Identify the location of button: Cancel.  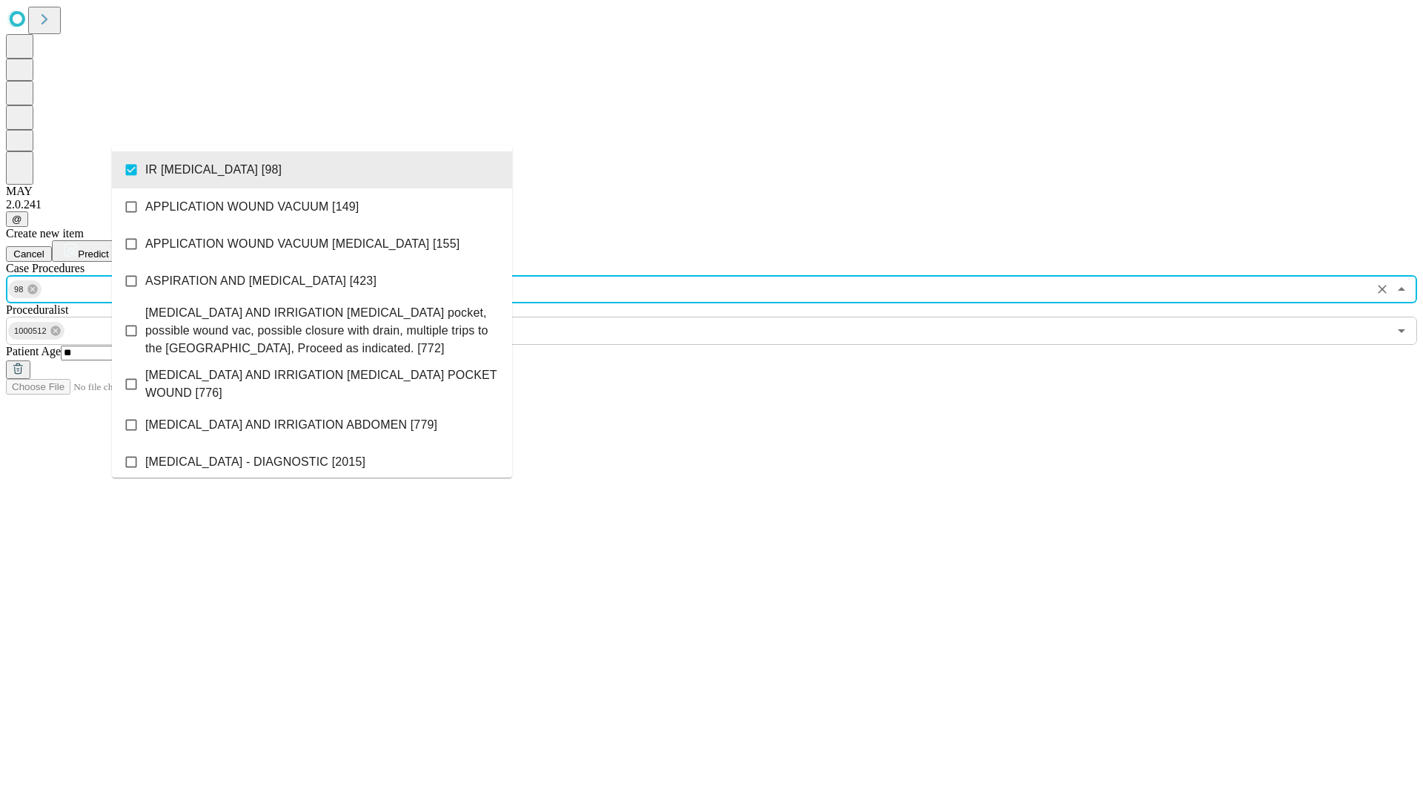
(29, 254).